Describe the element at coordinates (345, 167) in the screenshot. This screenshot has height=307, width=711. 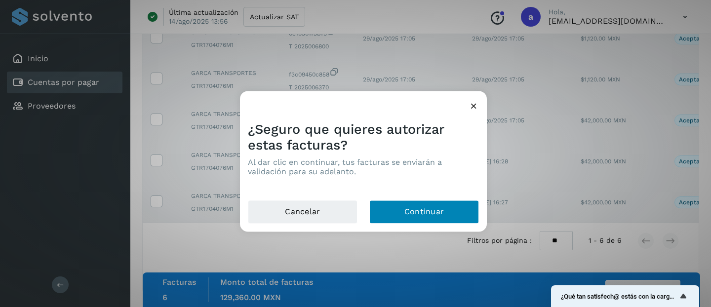
I see `span: Al dar clic en continuar, tus facturas se enviarán a validación para su adelanto.` at that location.